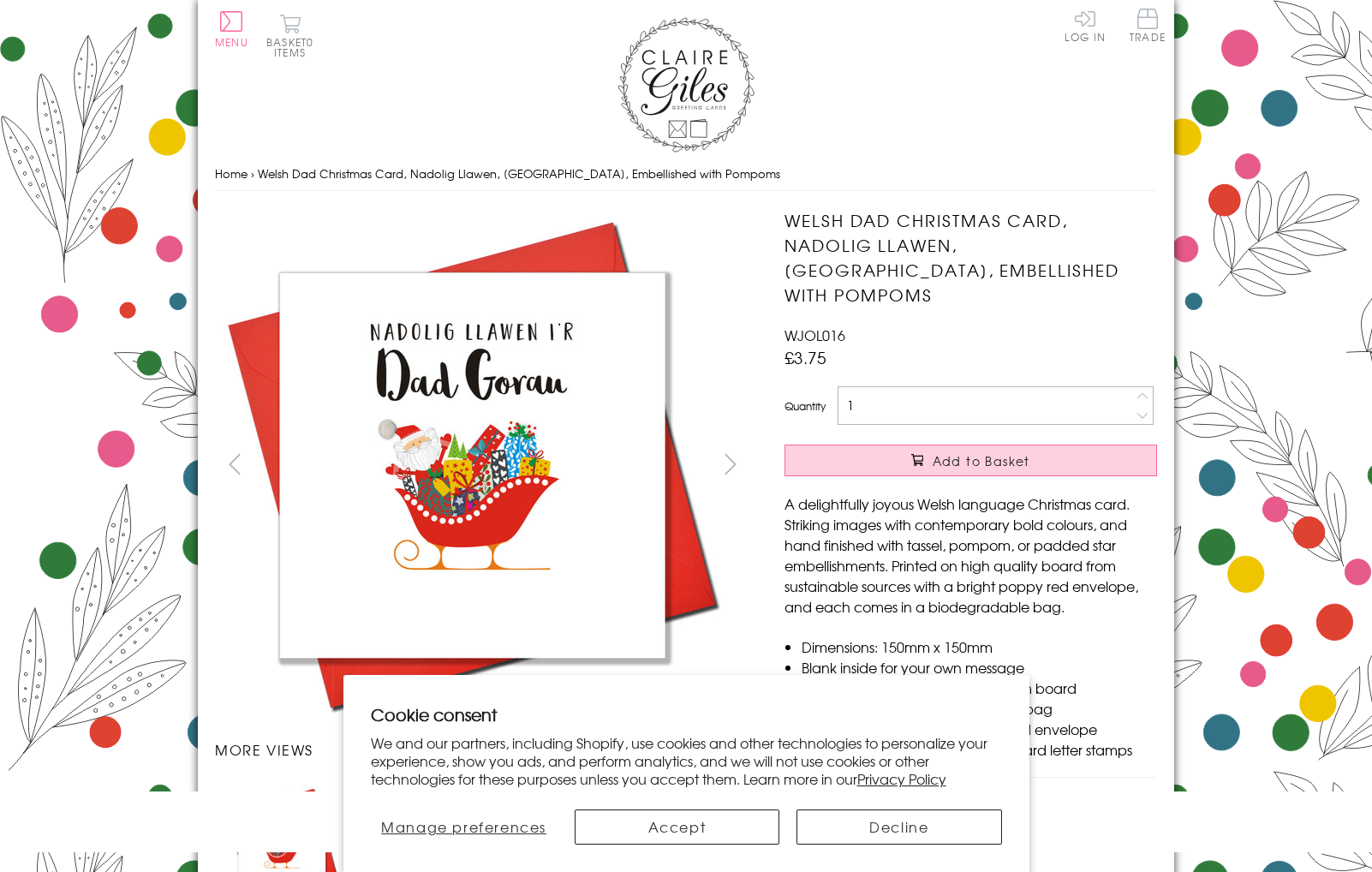 The image size is (1372, 872). I want to click on p: We and our partners, including Shopify, use cookies and other technologies to personalize your ex..., so click(686, 760).